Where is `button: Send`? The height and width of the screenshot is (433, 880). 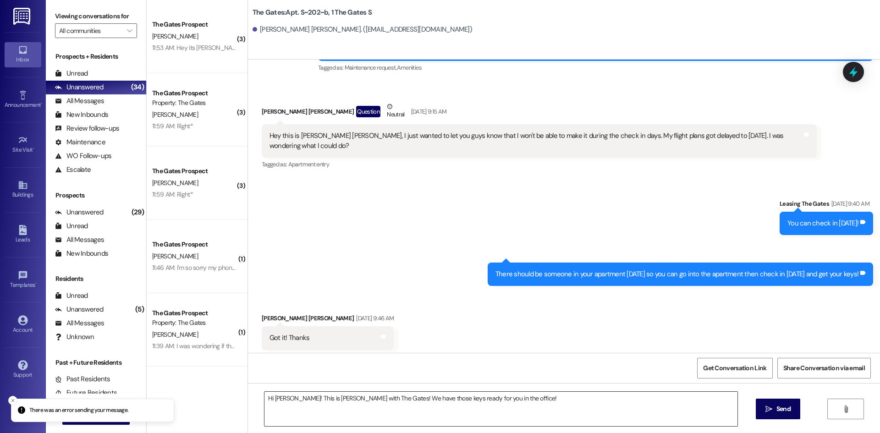
button: Send is located at coordinates (778, 409).